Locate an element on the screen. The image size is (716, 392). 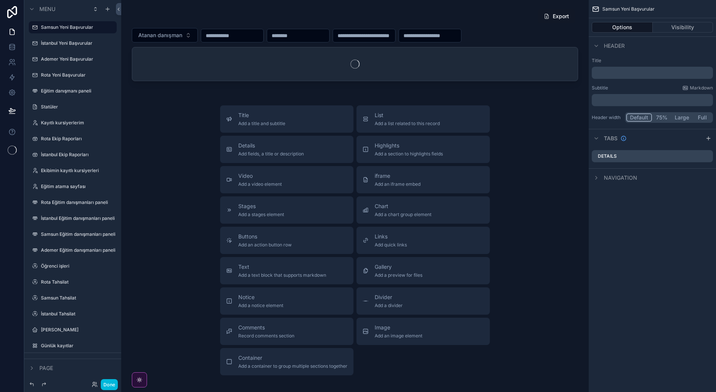
label: Subtitle is located at coordinates (600, 88).